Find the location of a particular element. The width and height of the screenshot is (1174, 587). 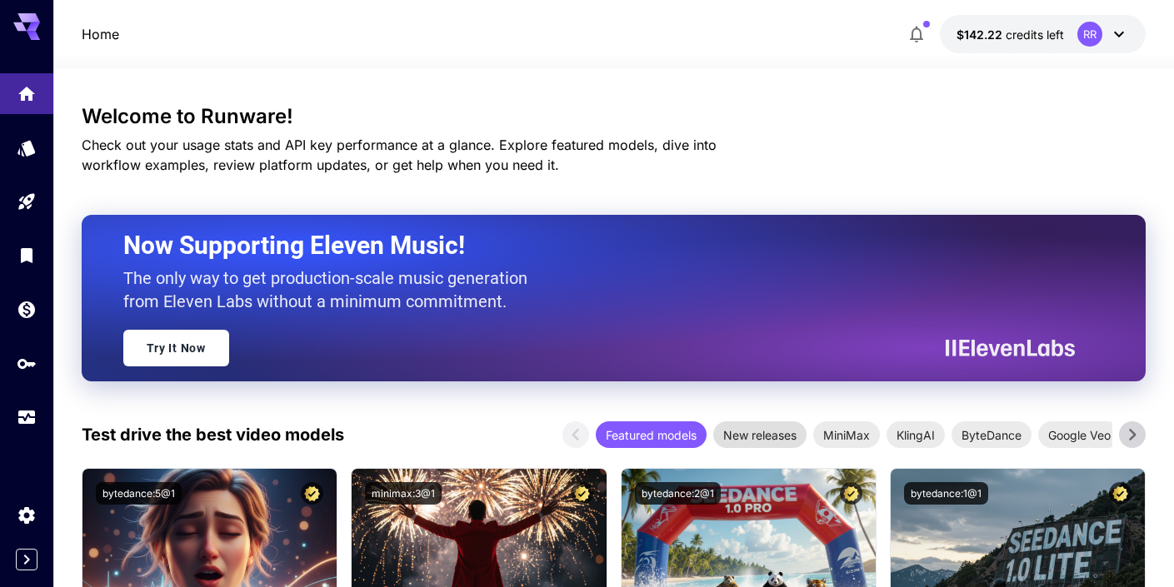

h2: Now Supporting Eleven Music! is located at coordinates (593, 246).